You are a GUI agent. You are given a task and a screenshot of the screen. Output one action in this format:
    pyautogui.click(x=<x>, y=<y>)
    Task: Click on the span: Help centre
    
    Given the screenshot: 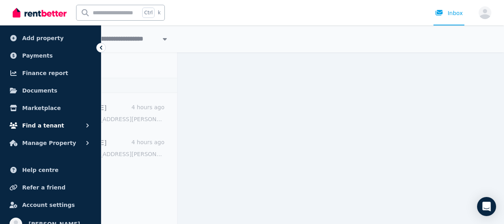 What is the action you would take?
    pyautogui.click(x=40, y=170)
    